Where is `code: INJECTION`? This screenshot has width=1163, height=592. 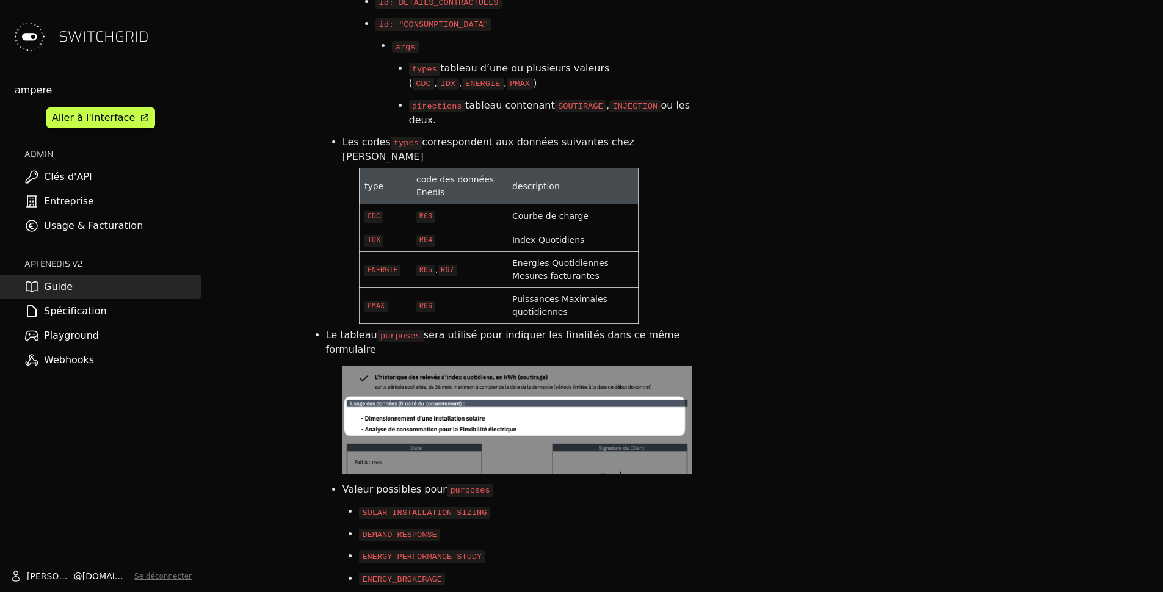
code: INJECTION is located at coordinates (635, 106).